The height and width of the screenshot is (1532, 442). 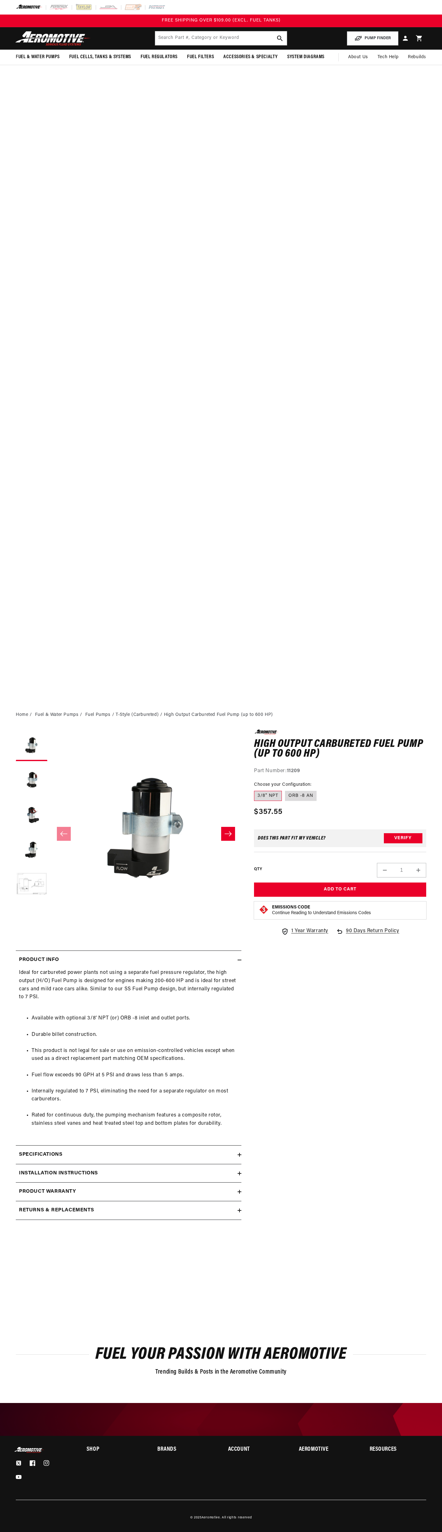 What do you see at coordinates (327, 1449) in the screenshot?
I see `h2: Aeromotive` at bounding box center [327, 1449].